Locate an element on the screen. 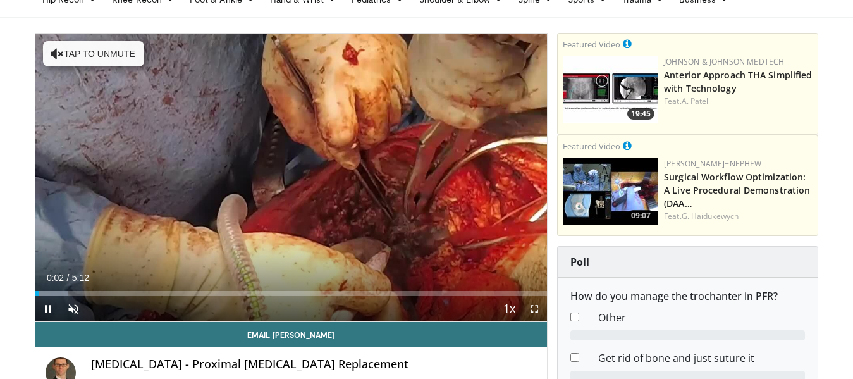  a: A. Patel is located at coordinates (695, 101).